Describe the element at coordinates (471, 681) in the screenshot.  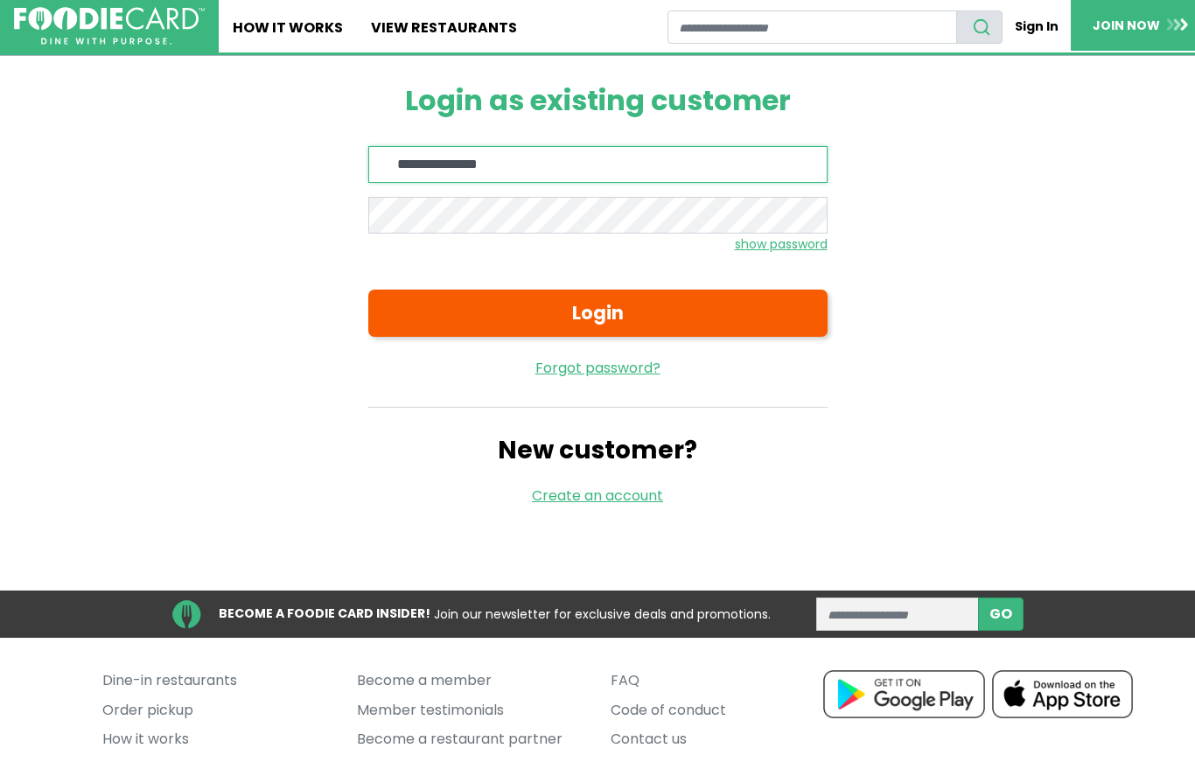
I see `a: Become a member` at that location.